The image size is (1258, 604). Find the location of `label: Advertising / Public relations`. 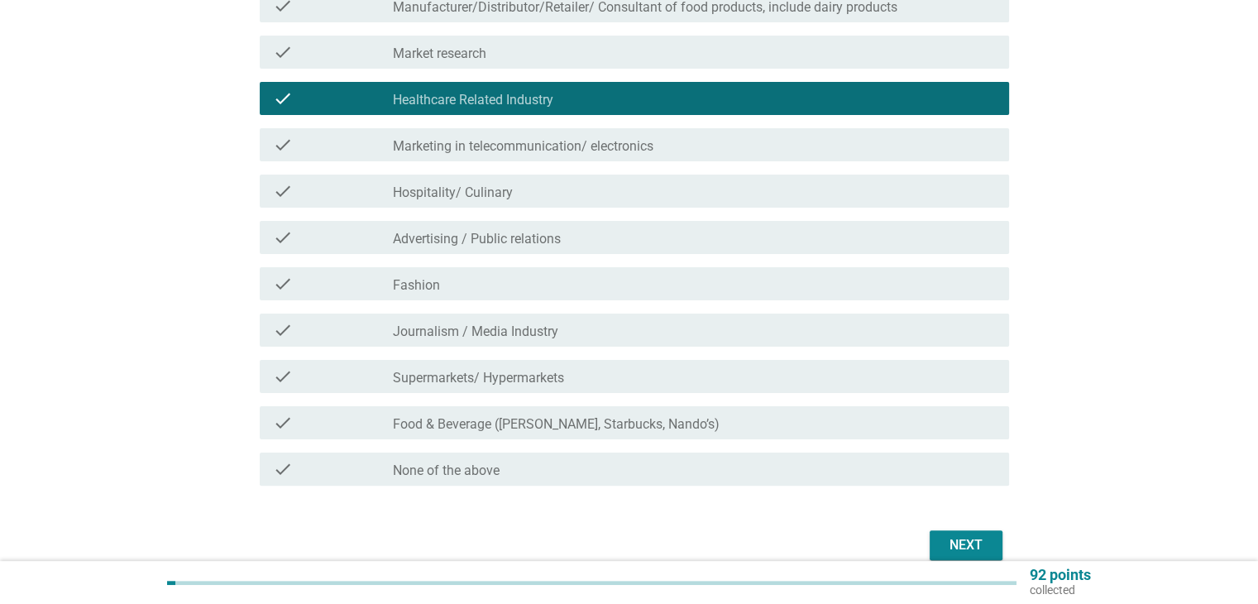

label: Advertising / Public relations is located at coordinates (477, 239).